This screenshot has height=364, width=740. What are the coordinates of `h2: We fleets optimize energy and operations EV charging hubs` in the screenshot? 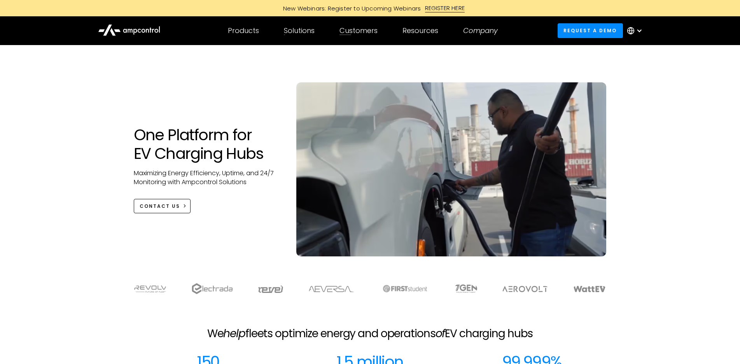 It's located at (370, 334).